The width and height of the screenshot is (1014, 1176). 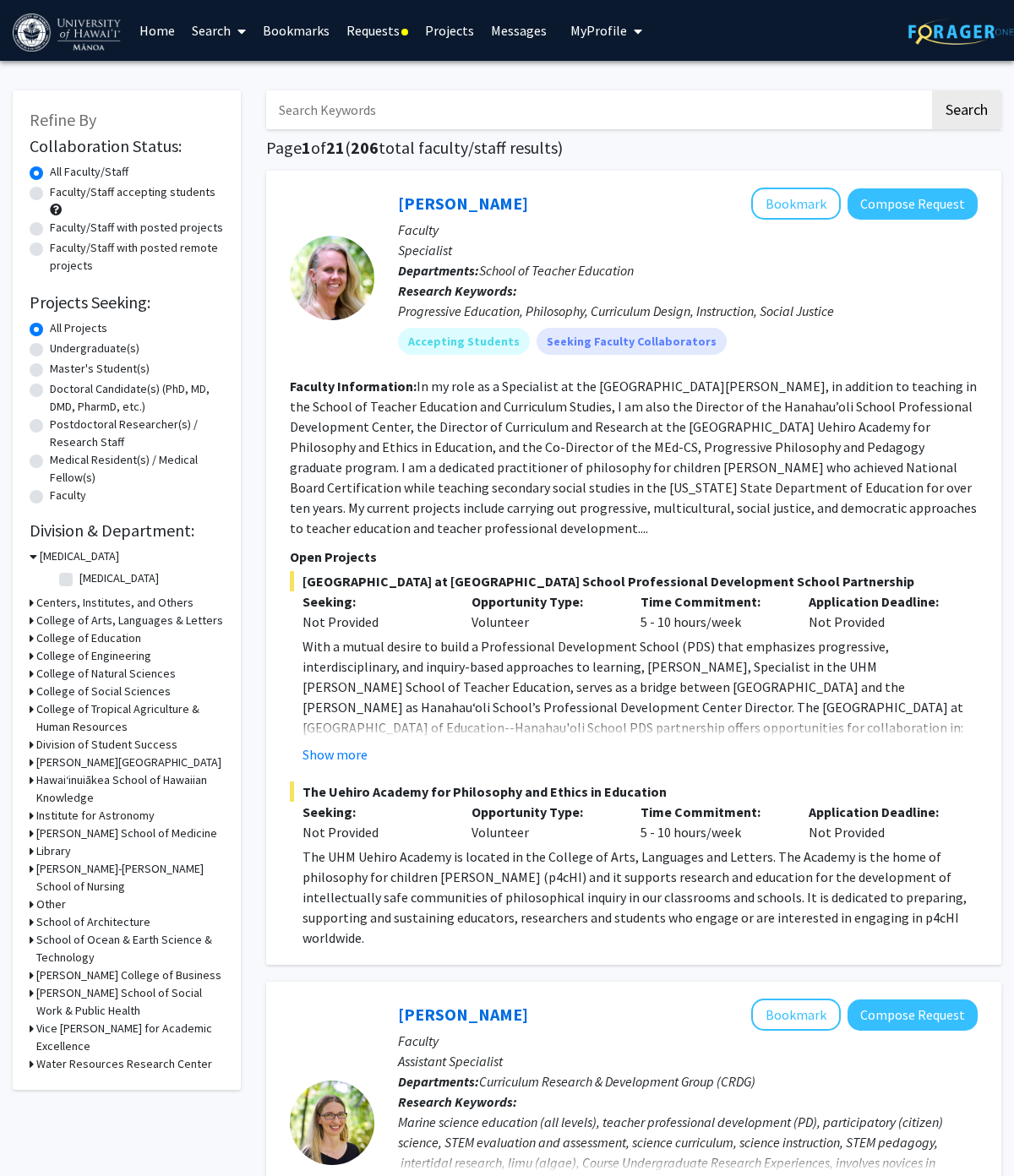 What do you see at coordinates (124, 1063) in the screenshot?
I see `h3: Water Resources Research Center` at bounding box center [124, 1063].